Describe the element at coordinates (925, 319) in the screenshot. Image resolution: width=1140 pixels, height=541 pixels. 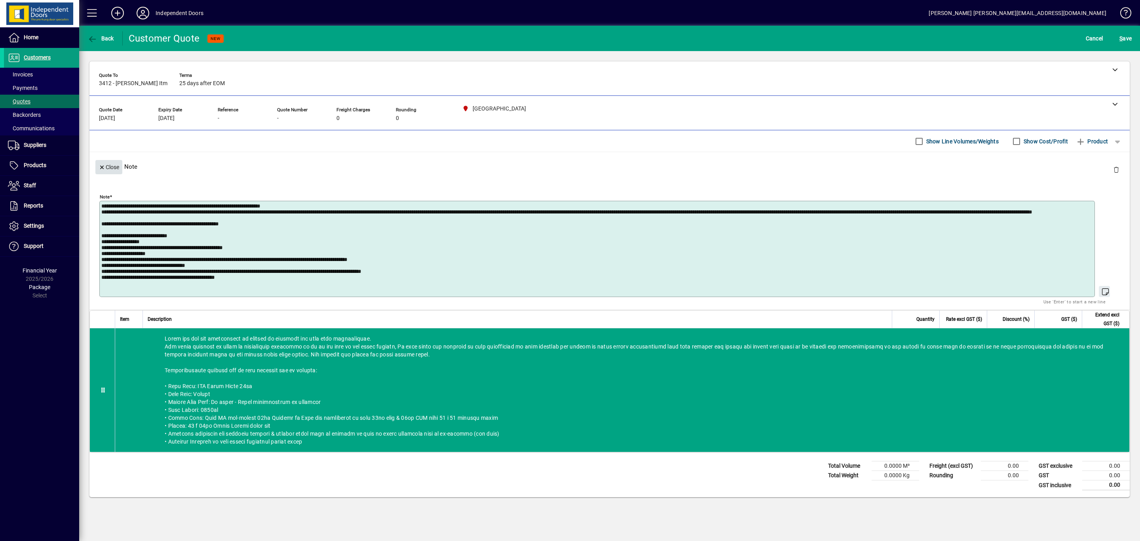
I see `span: Quantity` at that location.